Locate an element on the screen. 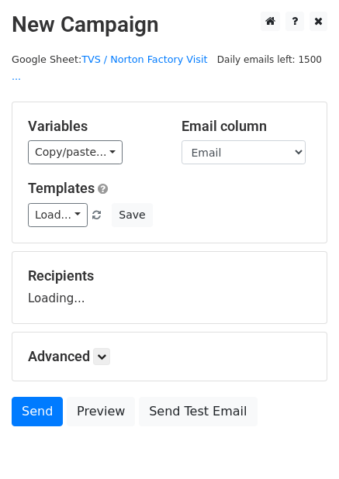  span: Daily emails left: 1500 is located at coordinates (269, 60).